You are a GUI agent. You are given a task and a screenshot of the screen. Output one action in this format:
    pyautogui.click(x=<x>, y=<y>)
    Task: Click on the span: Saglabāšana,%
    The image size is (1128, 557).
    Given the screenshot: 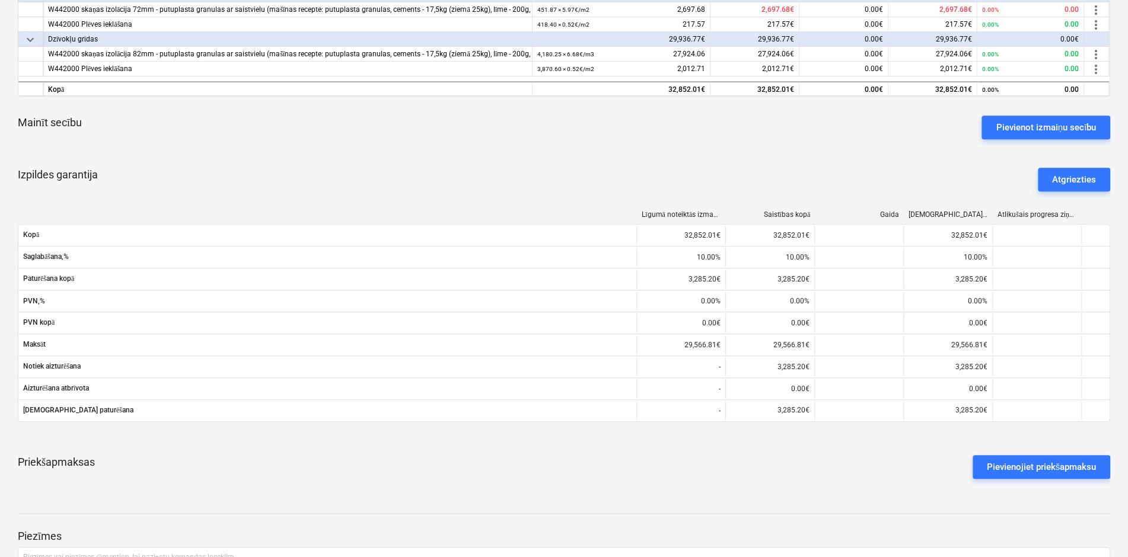 What is the action you would take?
    pyautogui.click(x=327, y=257)
    